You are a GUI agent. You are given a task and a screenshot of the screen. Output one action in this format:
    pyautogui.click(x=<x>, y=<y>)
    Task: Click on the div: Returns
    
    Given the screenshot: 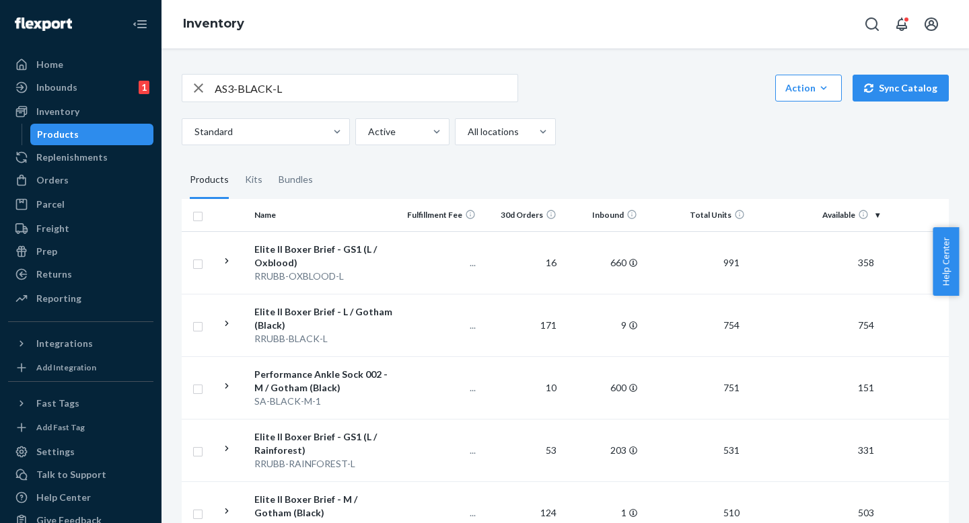 What is the action you would take?
    pyautogui.click(x=54, y=275)
    